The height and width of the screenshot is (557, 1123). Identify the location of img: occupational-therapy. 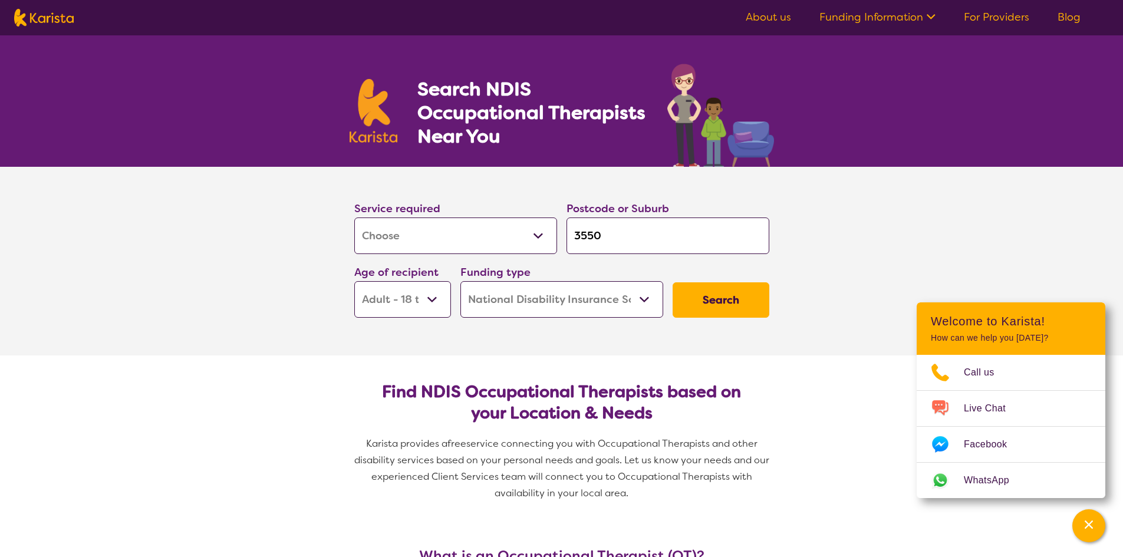
(720, 115).